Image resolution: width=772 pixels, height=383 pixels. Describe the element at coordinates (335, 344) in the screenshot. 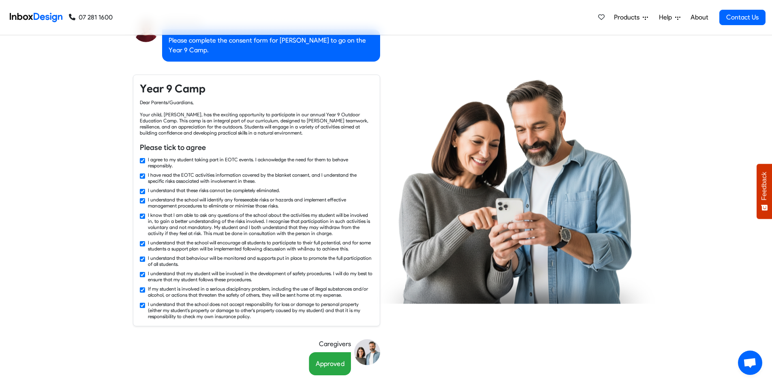

I see `div: Caregivers` at that location.